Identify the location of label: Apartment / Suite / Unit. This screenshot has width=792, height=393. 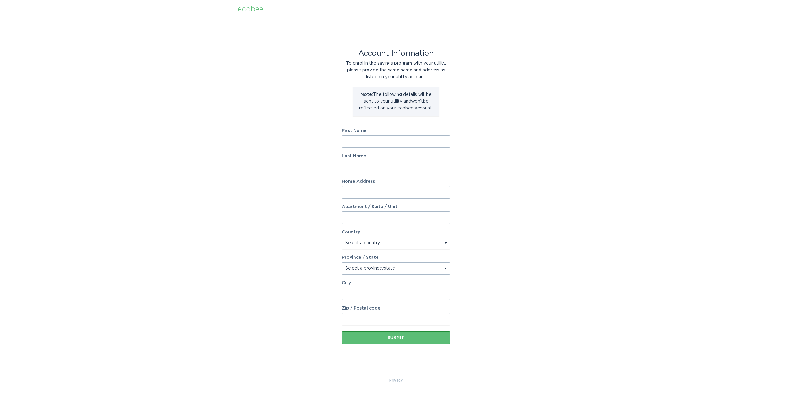
(396, 207).